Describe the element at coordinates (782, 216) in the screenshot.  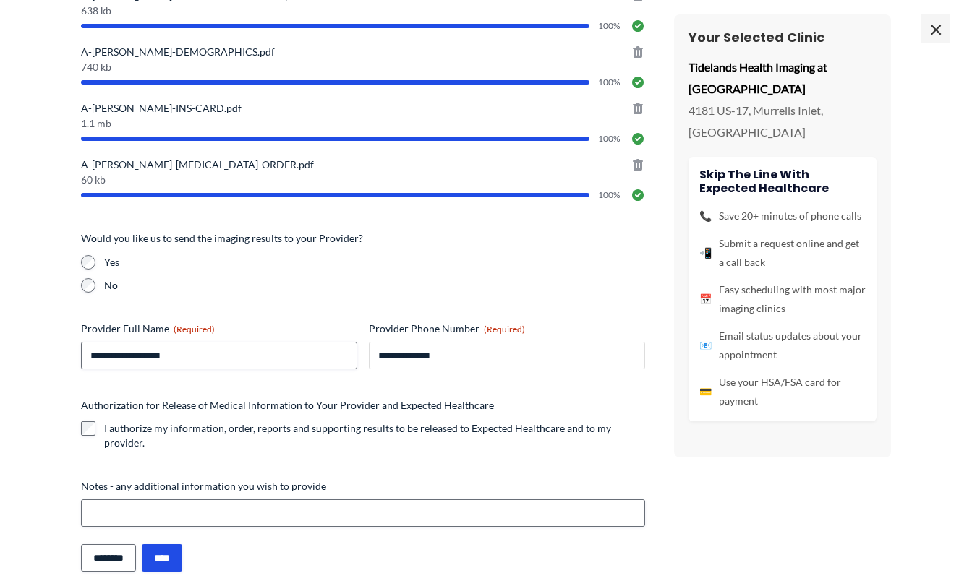
I see `li: Save 20+ minutes of phone calls` at that location.